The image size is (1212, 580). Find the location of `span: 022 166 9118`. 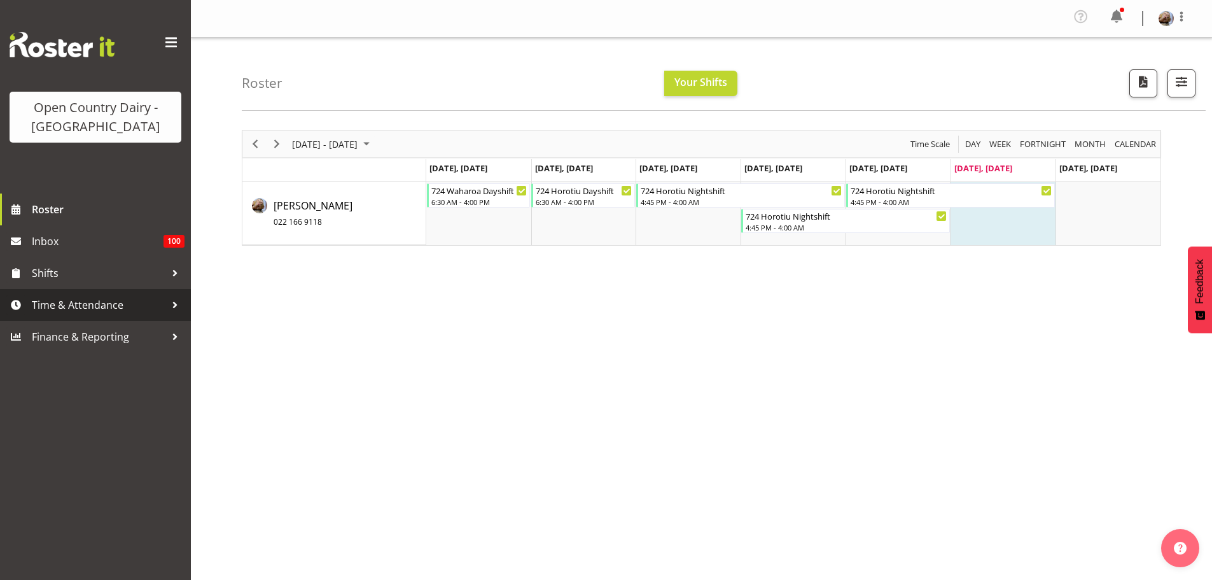

span: 022 166 9118 is located at coordinates (298, 221).